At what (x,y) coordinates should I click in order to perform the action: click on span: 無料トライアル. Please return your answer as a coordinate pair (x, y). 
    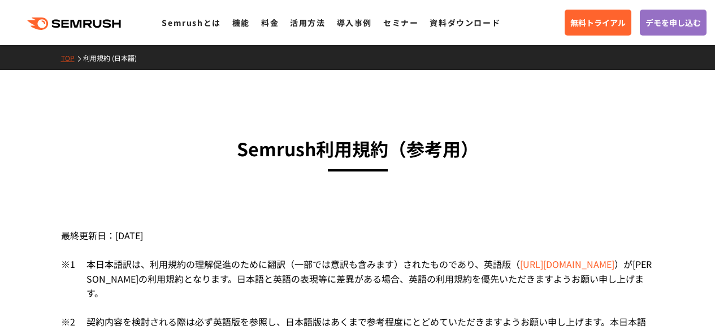
    Looking at the image, I should click on (598, 23).